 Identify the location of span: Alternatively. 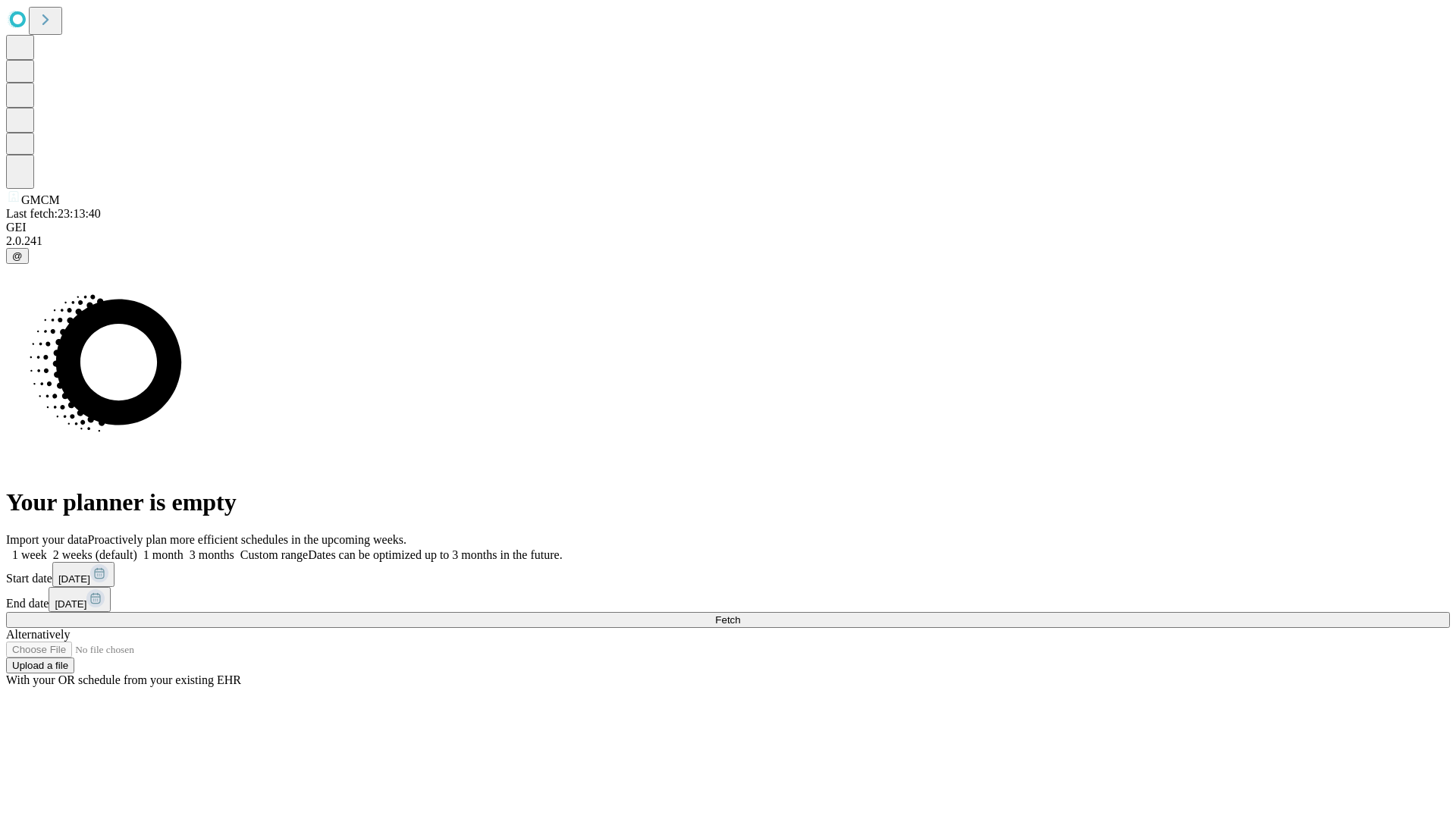
(38, 634).